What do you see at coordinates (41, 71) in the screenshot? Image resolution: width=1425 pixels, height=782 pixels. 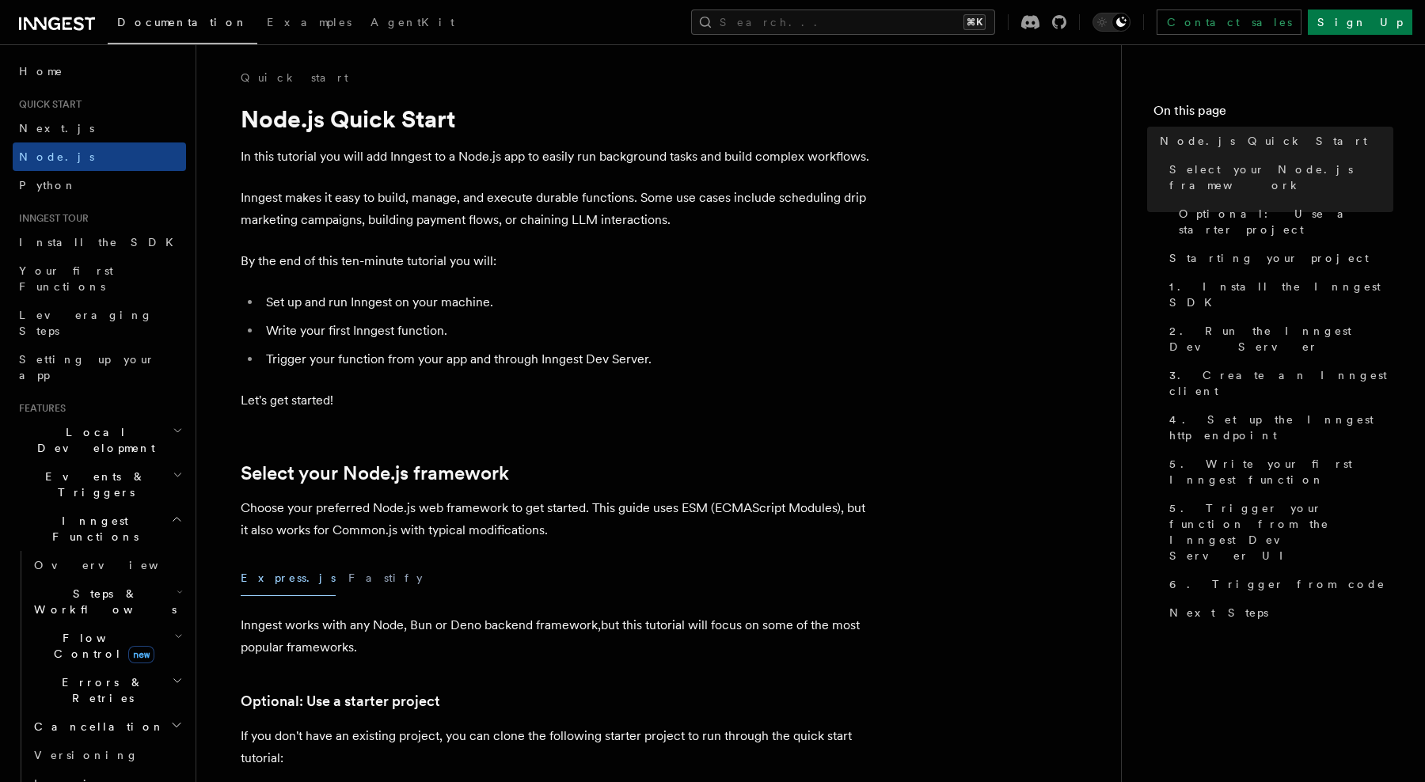 I see `span: Home` at bounding box center [41, 71].